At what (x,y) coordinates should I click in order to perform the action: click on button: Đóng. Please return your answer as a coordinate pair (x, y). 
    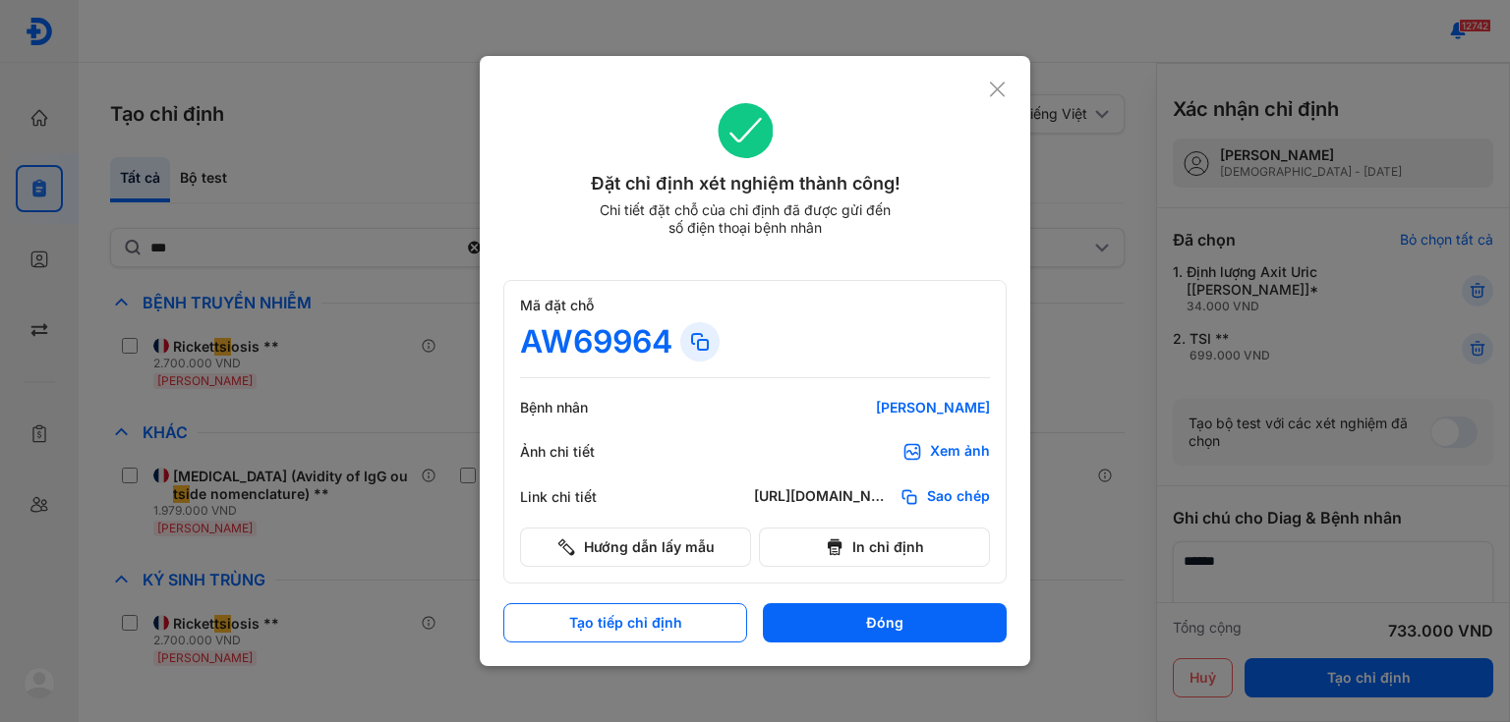
    Looking at the image, I should click on (885, 623).